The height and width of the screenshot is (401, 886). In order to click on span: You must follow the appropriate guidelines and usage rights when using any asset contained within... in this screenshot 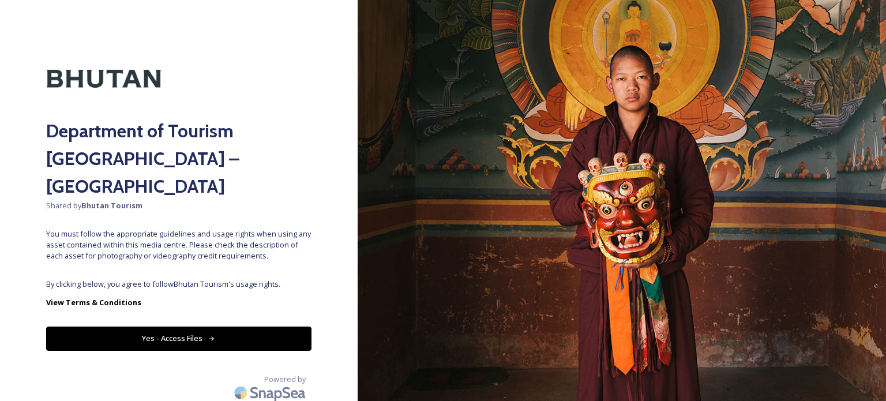, I will do `click(179, 245)`.